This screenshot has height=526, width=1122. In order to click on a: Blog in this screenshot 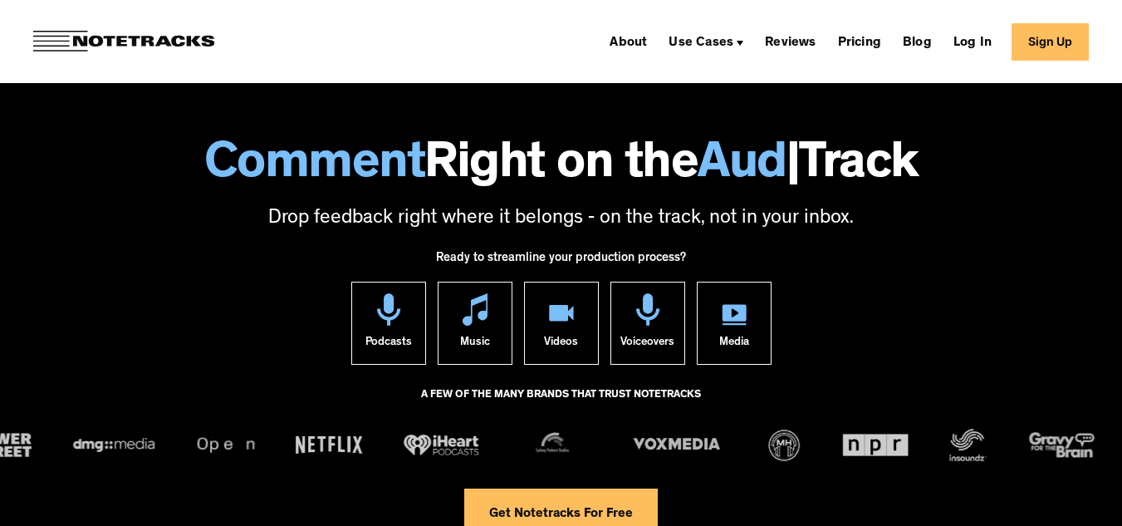, I will do `click(917, 42)`.